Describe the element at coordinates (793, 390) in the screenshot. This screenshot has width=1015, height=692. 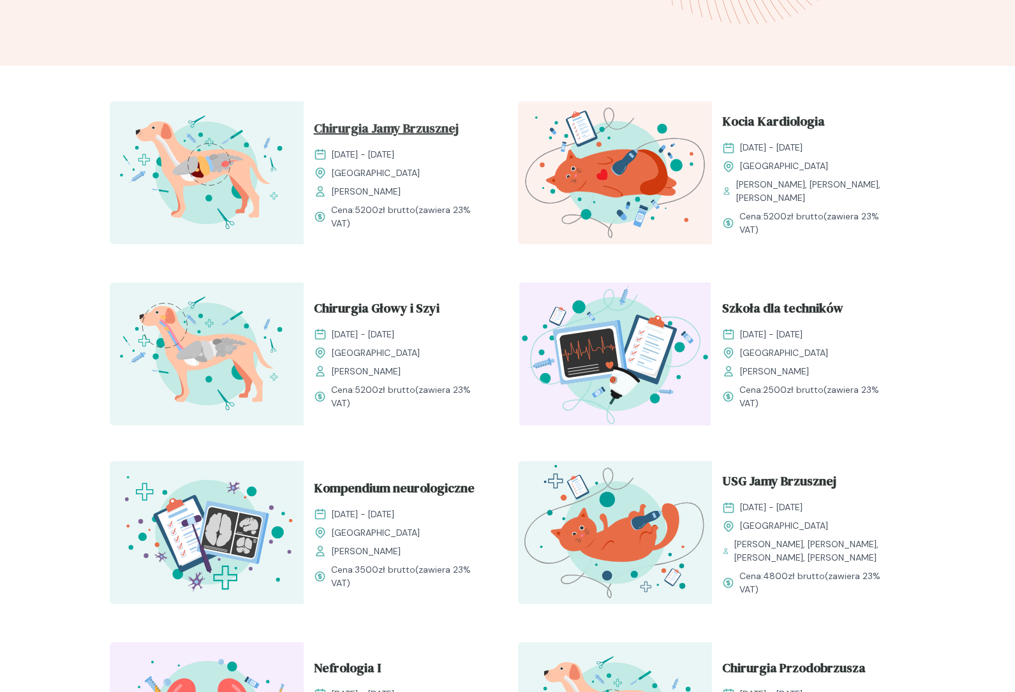
I see `span: 2500 zł brutto` at that location.